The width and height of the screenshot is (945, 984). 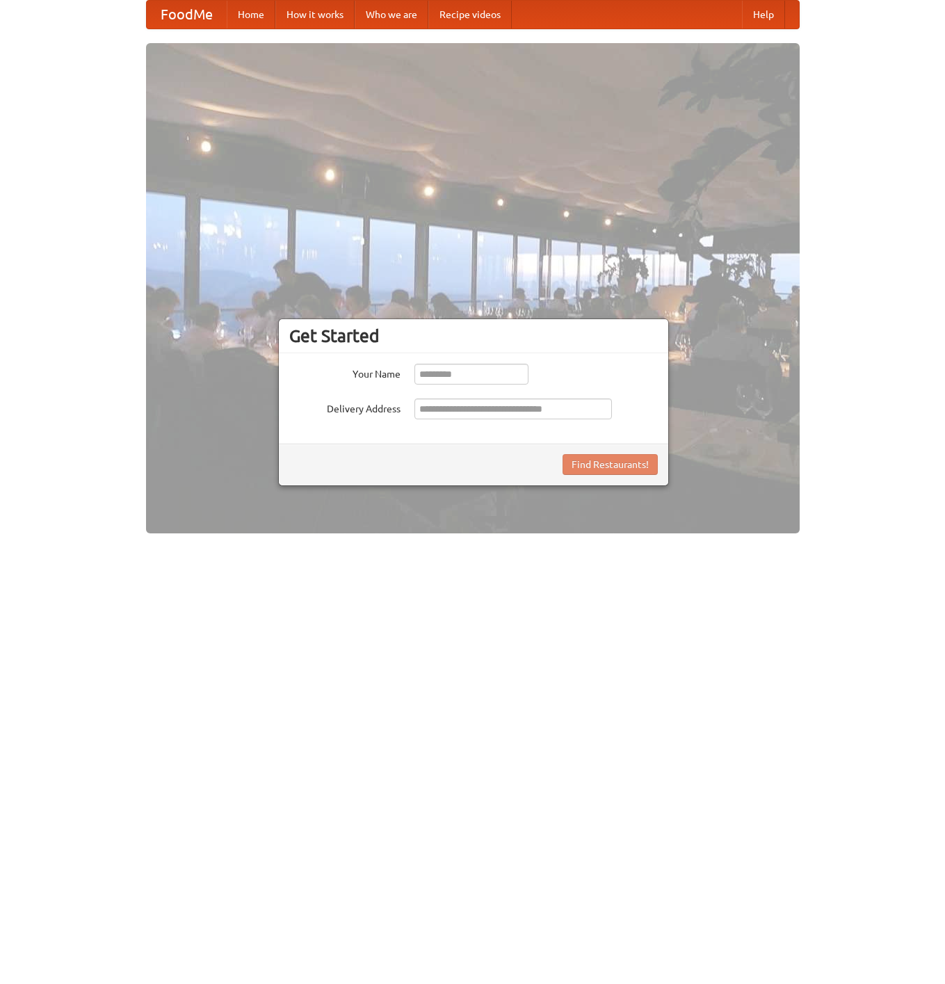 I want to click on a: Recipe videos, so click(x=470, y=15).